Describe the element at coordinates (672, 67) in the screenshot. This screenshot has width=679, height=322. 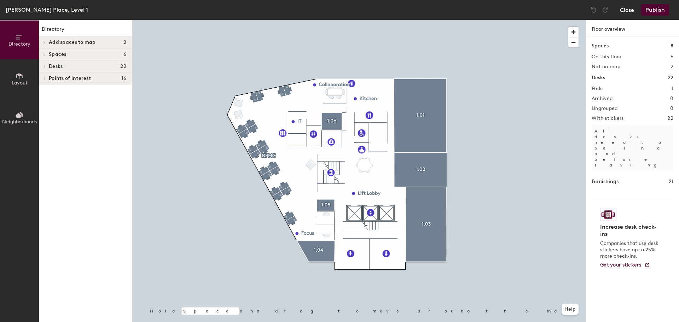
I see `h2: 2` at that location.